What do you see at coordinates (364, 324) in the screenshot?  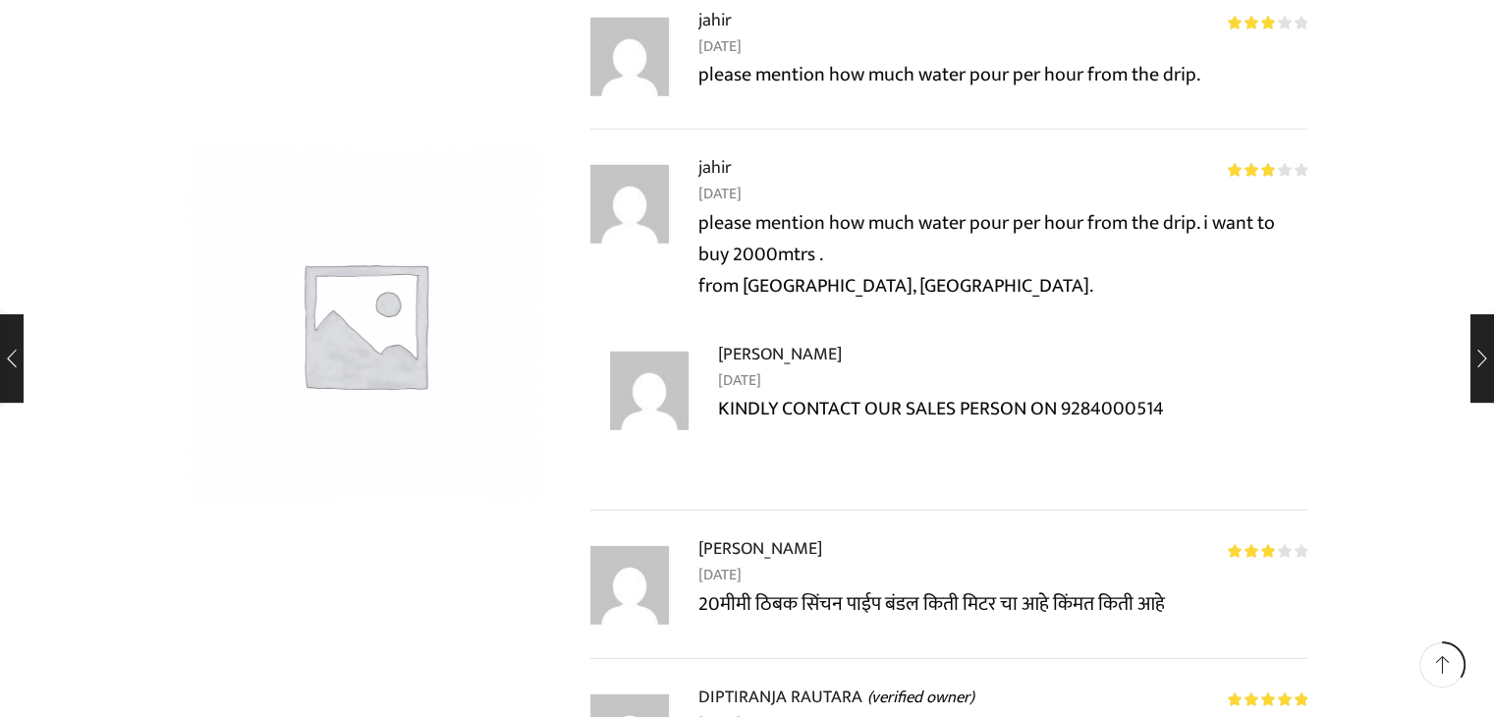 I see `img: Placeholder` at bounding box center [364, 324].